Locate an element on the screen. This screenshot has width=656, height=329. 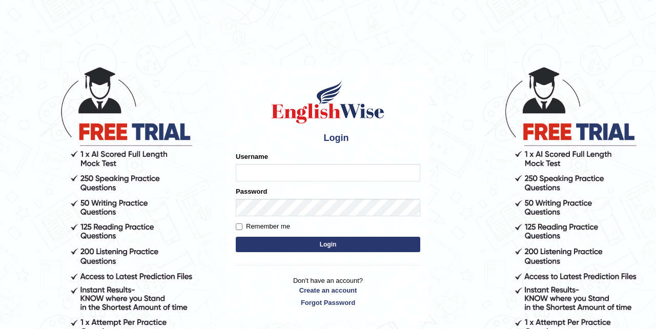
button: Login is located at coordinates (328, 245).